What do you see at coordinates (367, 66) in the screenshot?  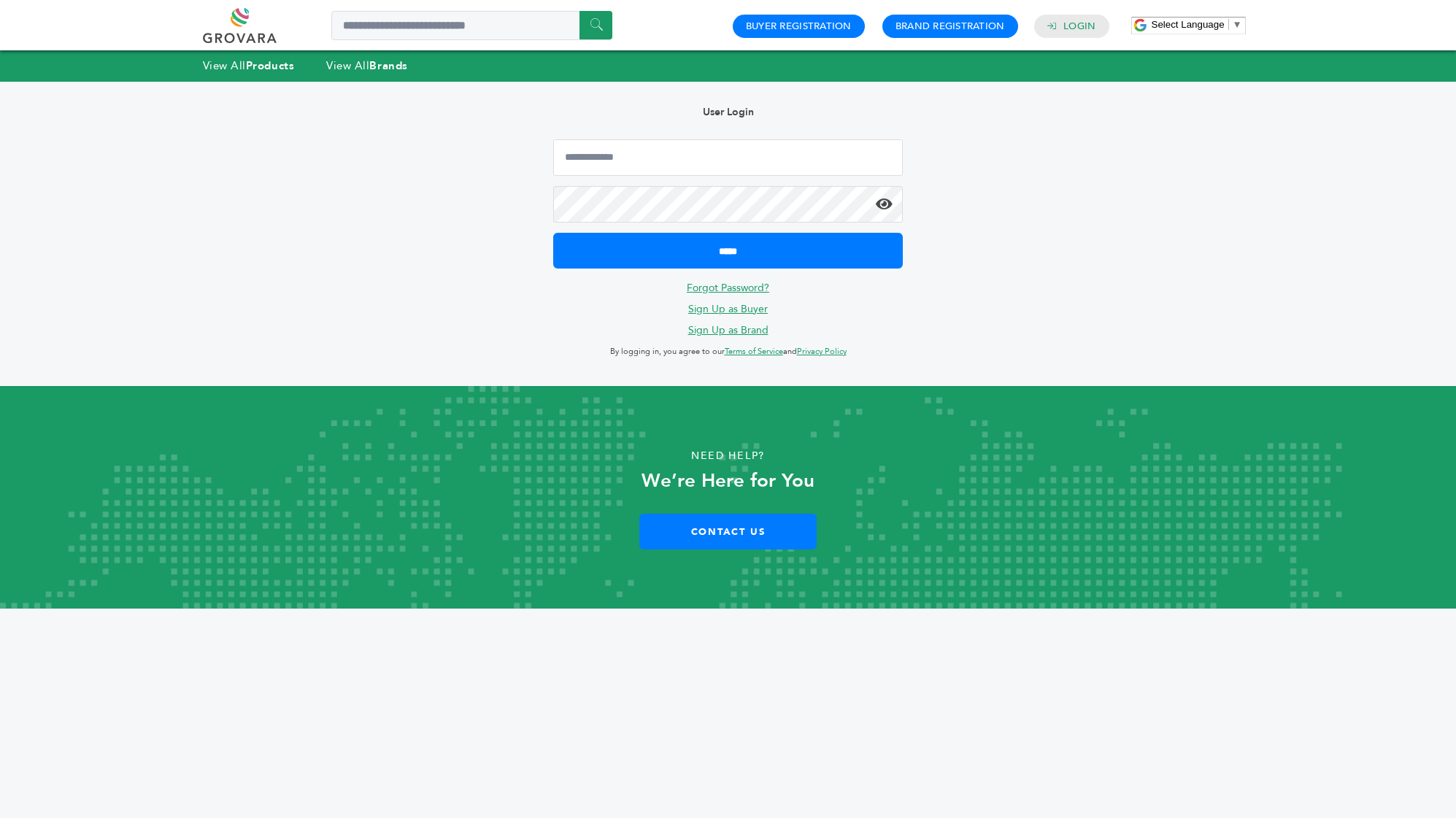 I see `a: View AllBrands` at bounding box center [367, 66].